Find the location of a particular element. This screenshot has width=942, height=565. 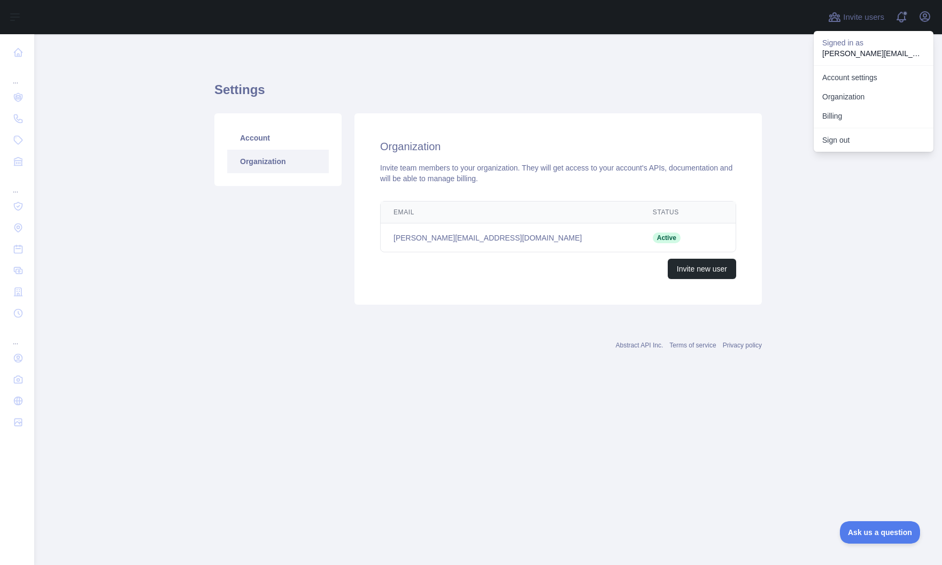

button: Invite new user is located at coordinates (702, 269).